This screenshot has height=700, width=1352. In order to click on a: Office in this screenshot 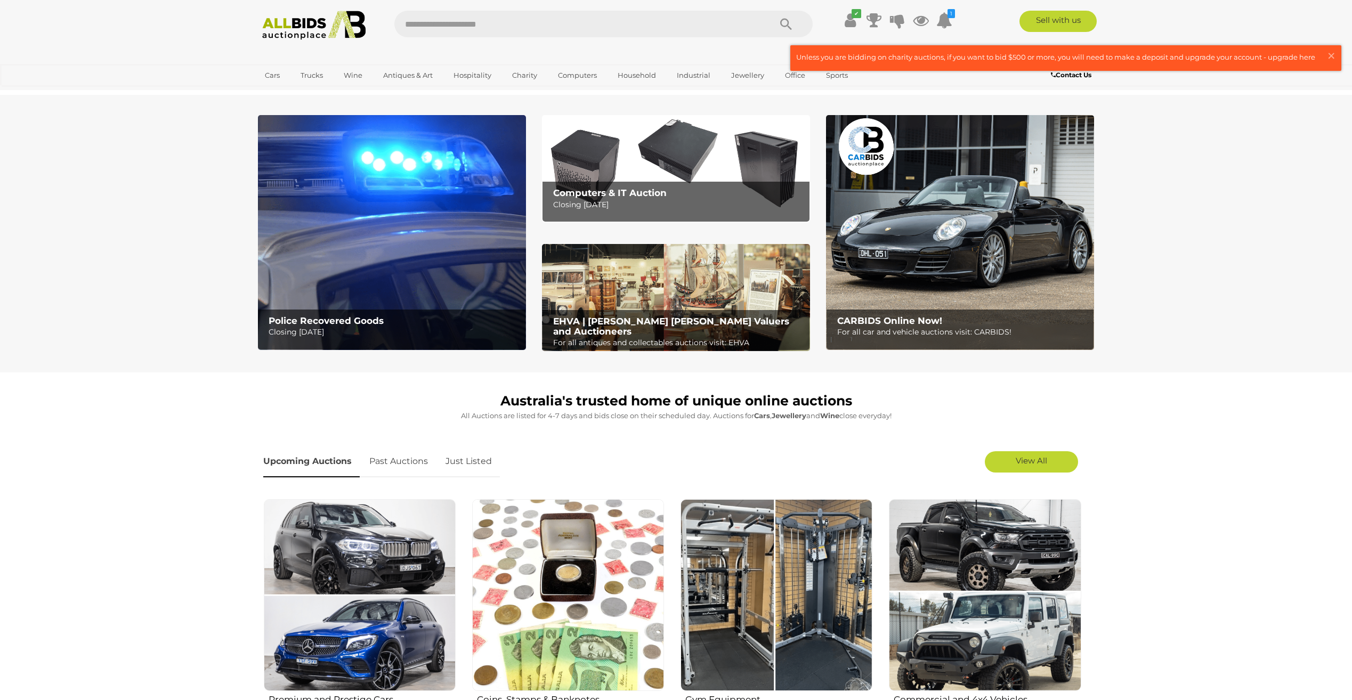, I will do `click(795, 75)`.